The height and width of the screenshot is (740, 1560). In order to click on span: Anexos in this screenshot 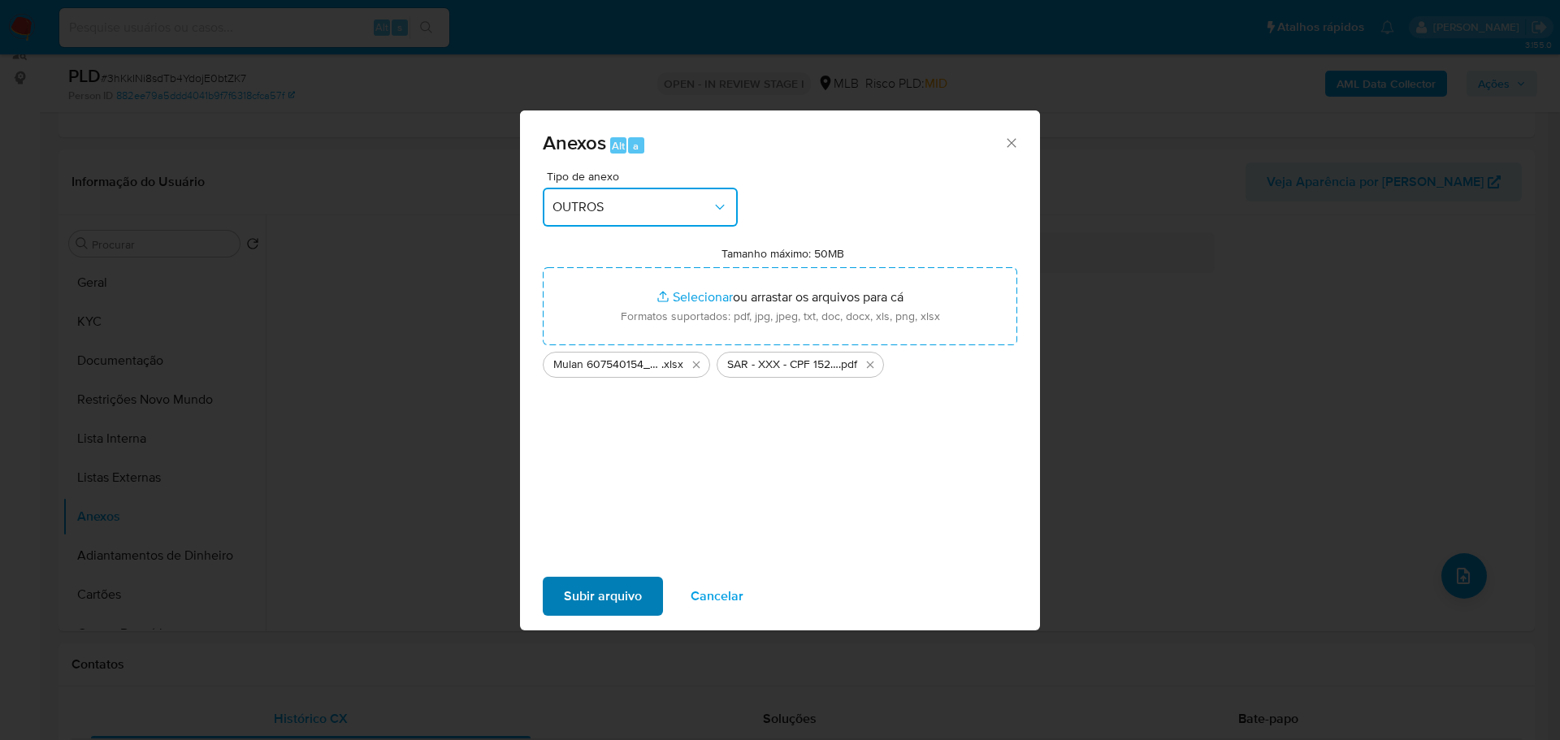, I will do `click(574, 142)`.